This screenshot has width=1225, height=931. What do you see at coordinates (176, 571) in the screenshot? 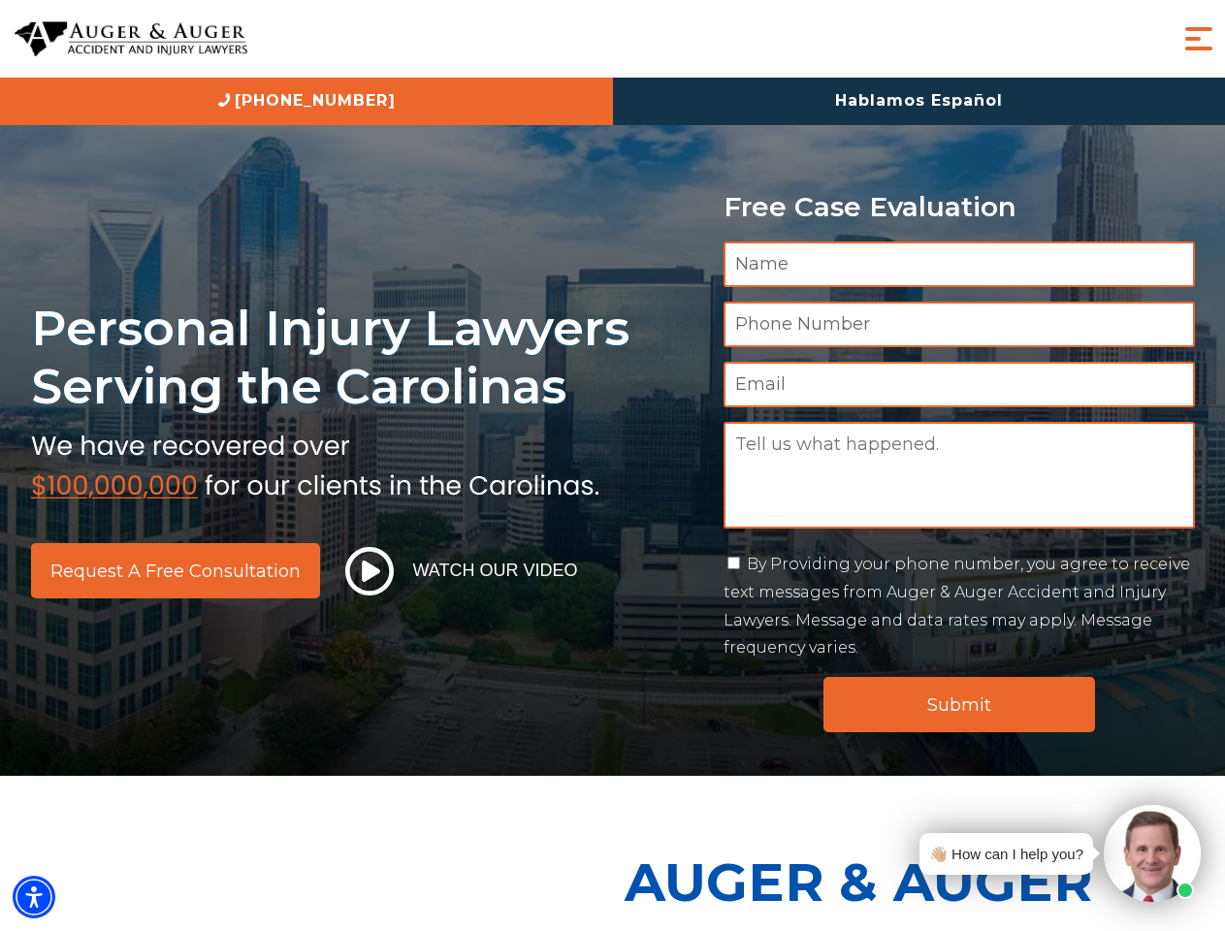
I see `span: Request a Free Consultation` at bounding box center [176, 571].